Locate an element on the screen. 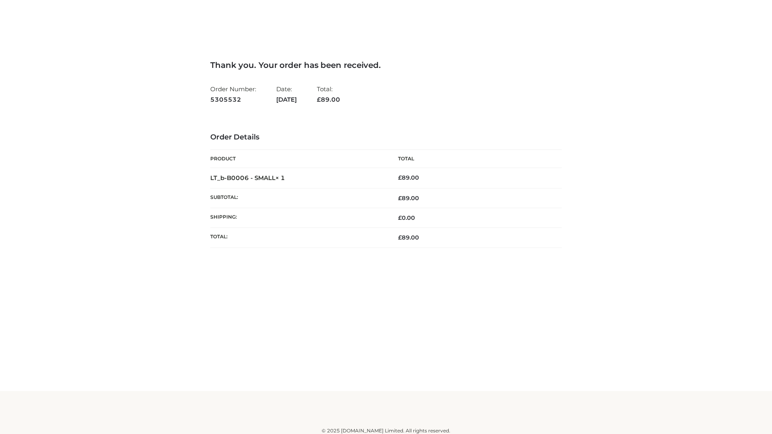 This screenshot has width=772, height=434. h3: Order Details is located at coordinates (386, 137).